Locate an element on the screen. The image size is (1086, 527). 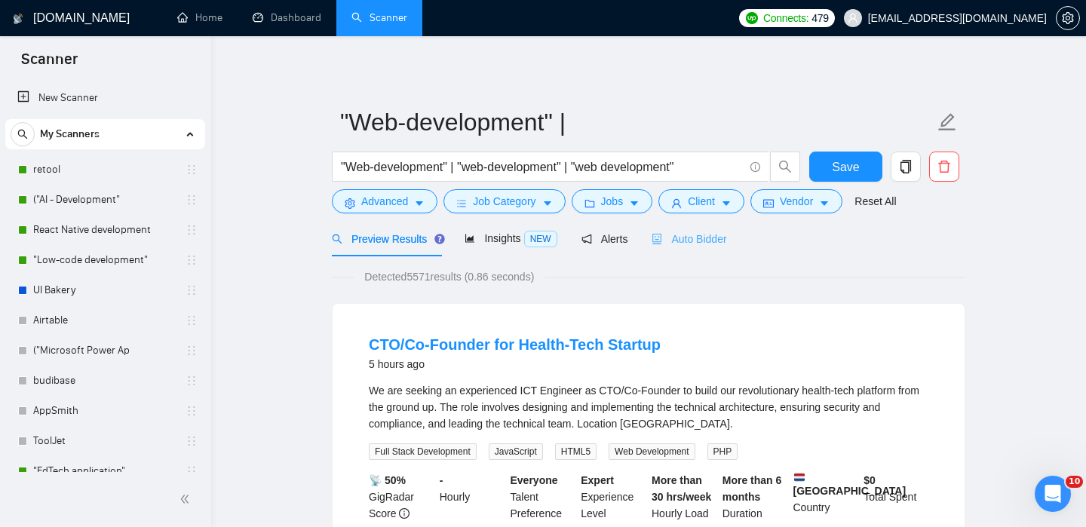
span: Alerts is located at coordinates (605, 239).